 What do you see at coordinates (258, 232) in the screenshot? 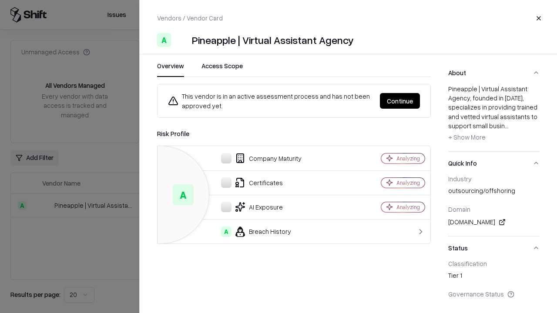
I see `div: Breach History` at bounding box center [258, 232].